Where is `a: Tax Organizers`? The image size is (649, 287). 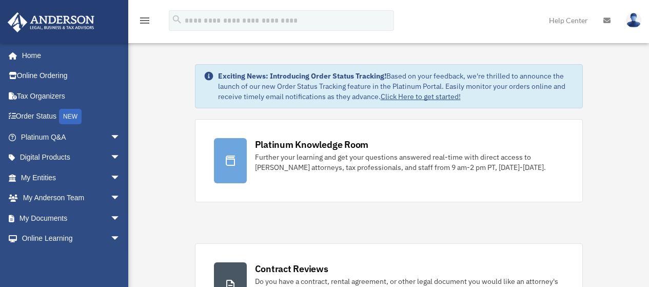
a: Tax Organizers is located at coordinates (71, 96).